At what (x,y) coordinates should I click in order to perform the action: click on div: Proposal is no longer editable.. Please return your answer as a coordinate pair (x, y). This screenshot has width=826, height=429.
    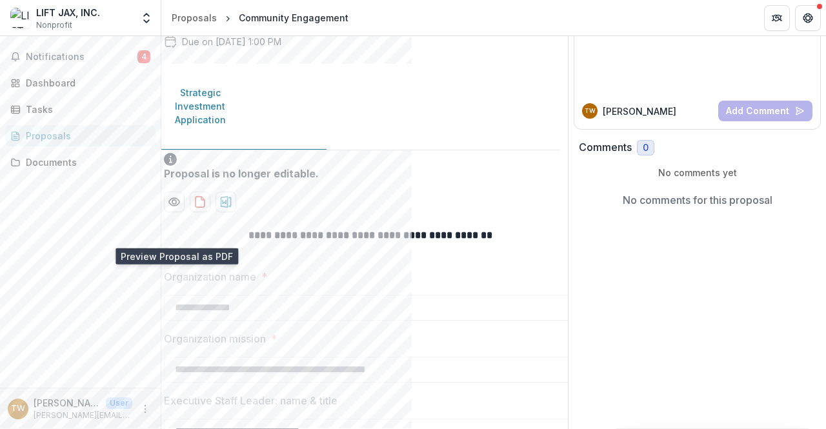
    Looking at the image, I should click on (368, 174).